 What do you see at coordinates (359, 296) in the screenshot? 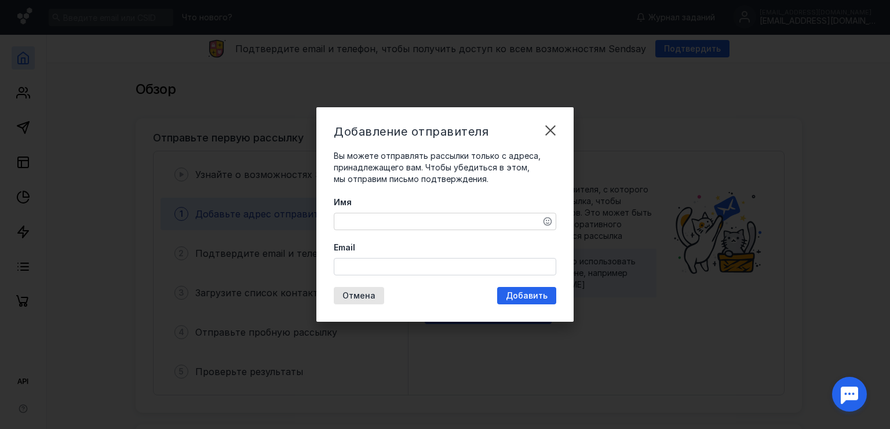
I see `button: Отмена` at bounding box center [359, 296].